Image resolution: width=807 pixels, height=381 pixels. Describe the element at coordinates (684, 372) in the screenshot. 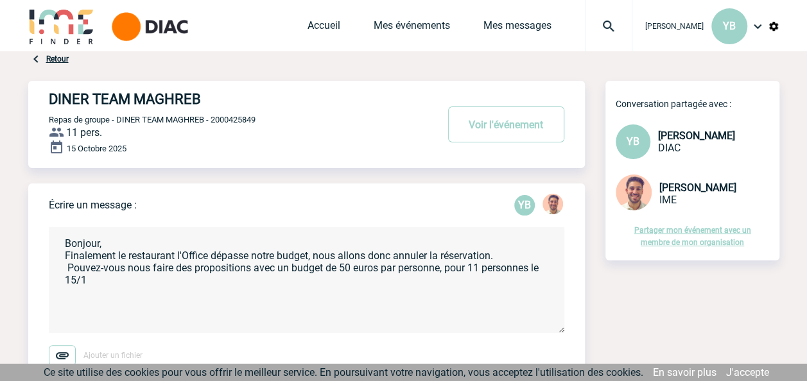

I see `a: En savoir plus` at that location.